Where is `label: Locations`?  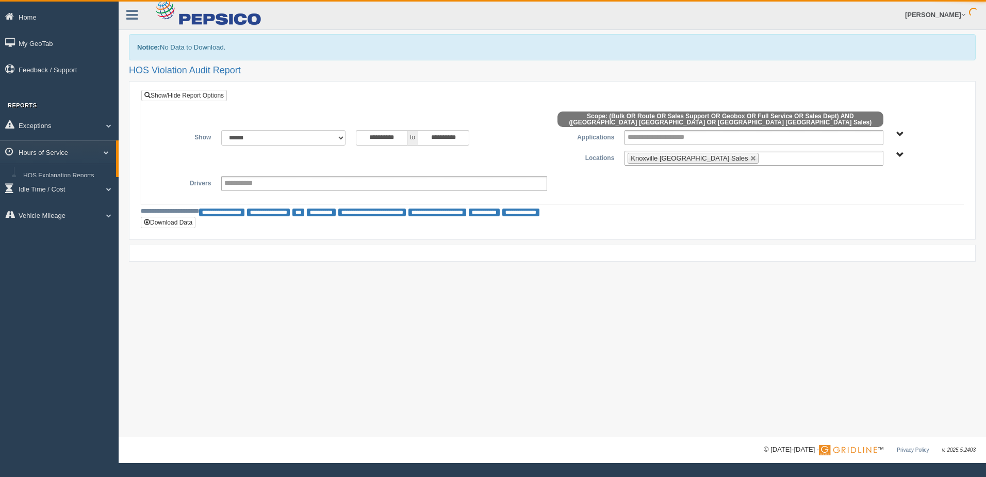
label: Locations is located at coordinates (586, 157).